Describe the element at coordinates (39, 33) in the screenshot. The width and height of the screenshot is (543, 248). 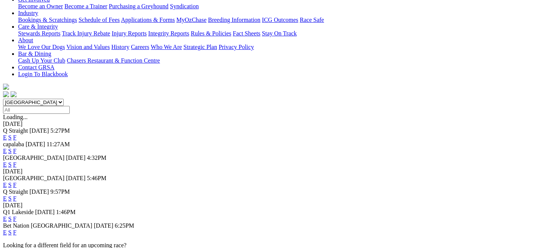
I see `a: Stewards Reports` at that location.